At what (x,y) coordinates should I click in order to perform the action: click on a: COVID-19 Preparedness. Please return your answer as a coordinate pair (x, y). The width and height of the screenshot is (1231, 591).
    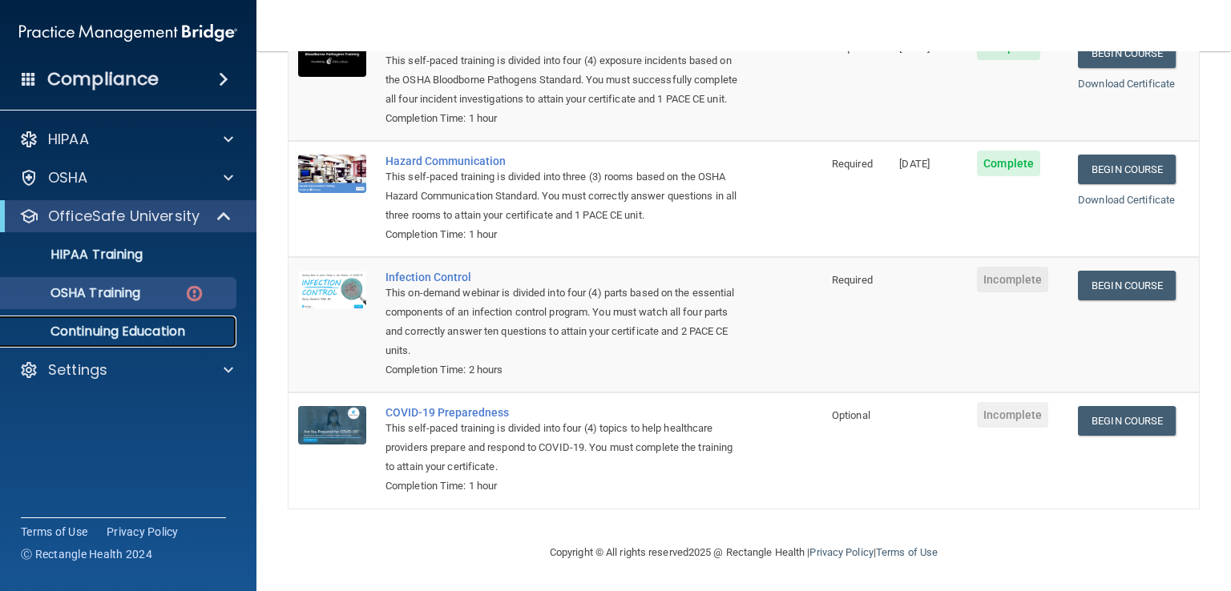
    Looking at the image, I should click on (563, 413).